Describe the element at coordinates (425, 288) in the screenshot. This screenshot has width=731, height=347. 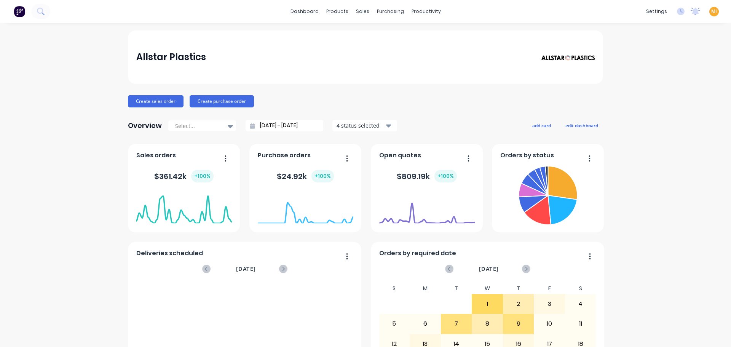
I see `div: M` at that location.